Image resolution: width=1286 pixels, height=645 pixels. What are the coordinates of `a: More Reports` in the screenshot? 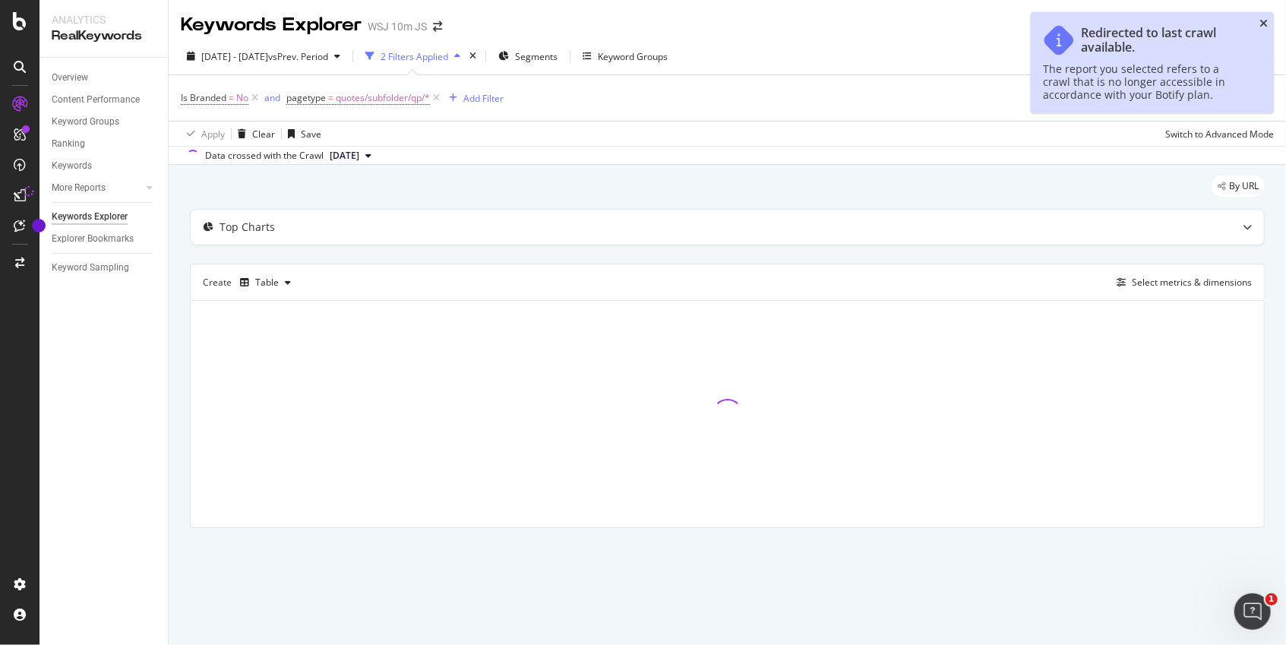 It's located at (97, 188).